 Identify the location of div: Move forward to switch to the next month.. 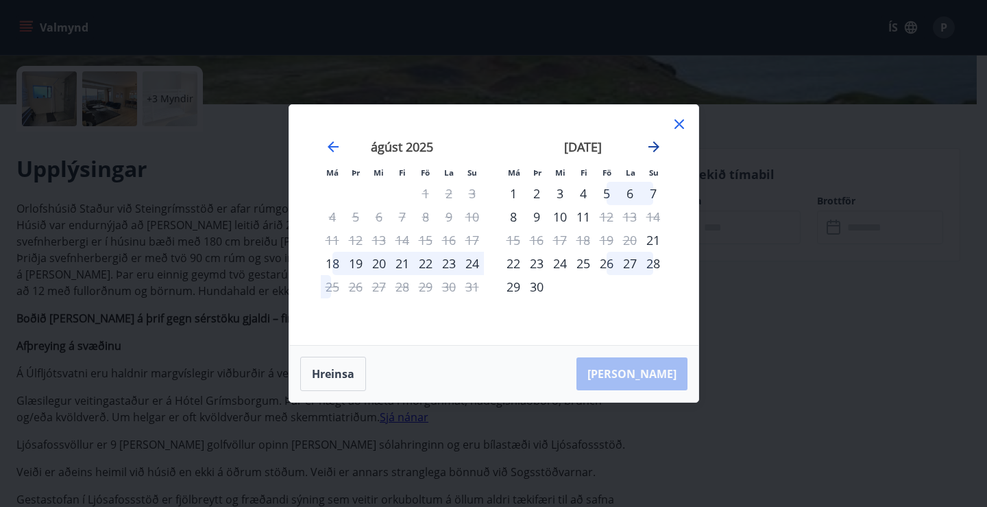
(654, 147).